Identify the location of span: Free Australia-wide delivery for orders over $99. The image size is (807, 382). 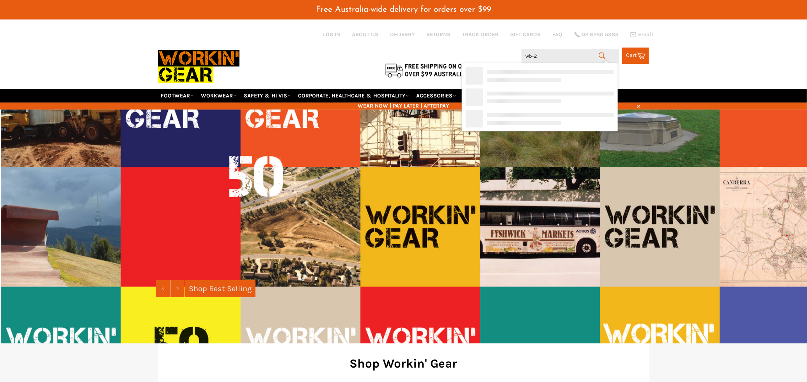
(403, 9).